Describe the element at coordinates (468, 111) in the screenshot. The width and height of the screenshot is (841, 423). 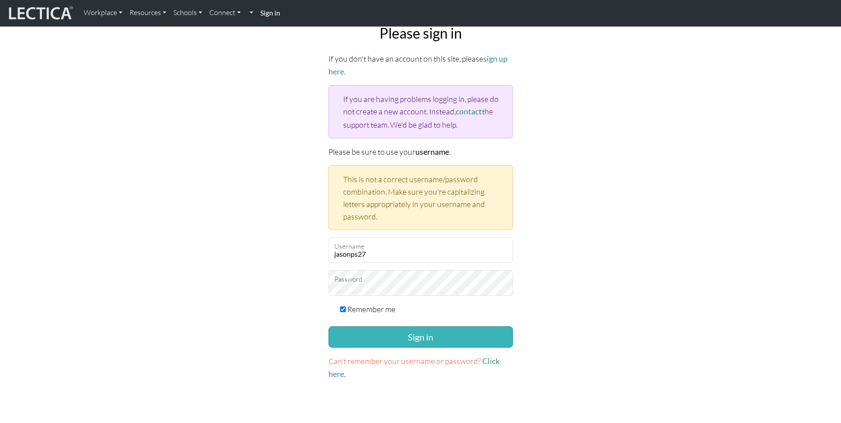
I see `a: contact` at that location.